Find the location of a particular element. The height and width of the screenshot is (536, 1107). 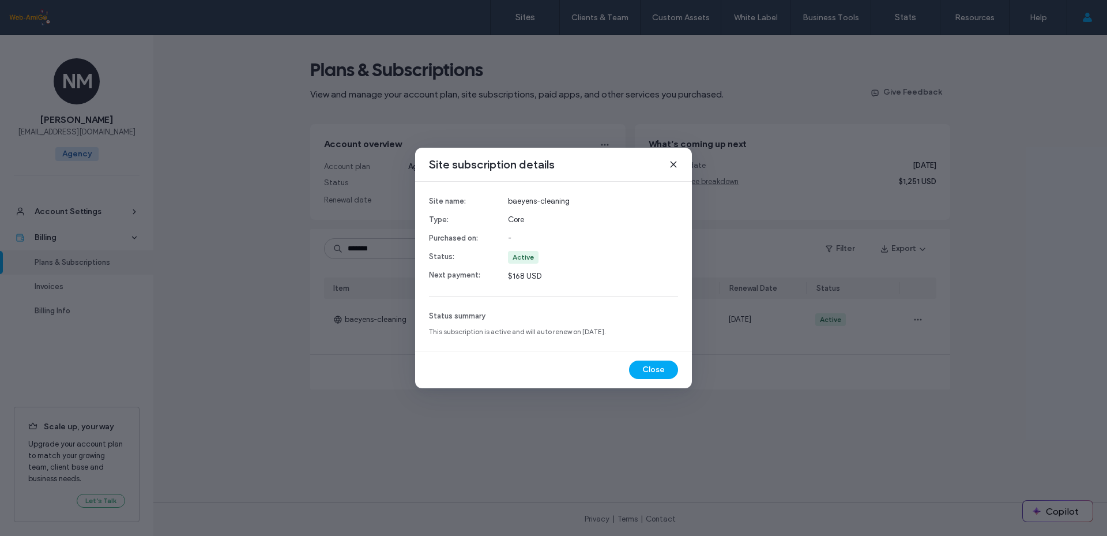

span: Help is located at coordinates (37, 13).